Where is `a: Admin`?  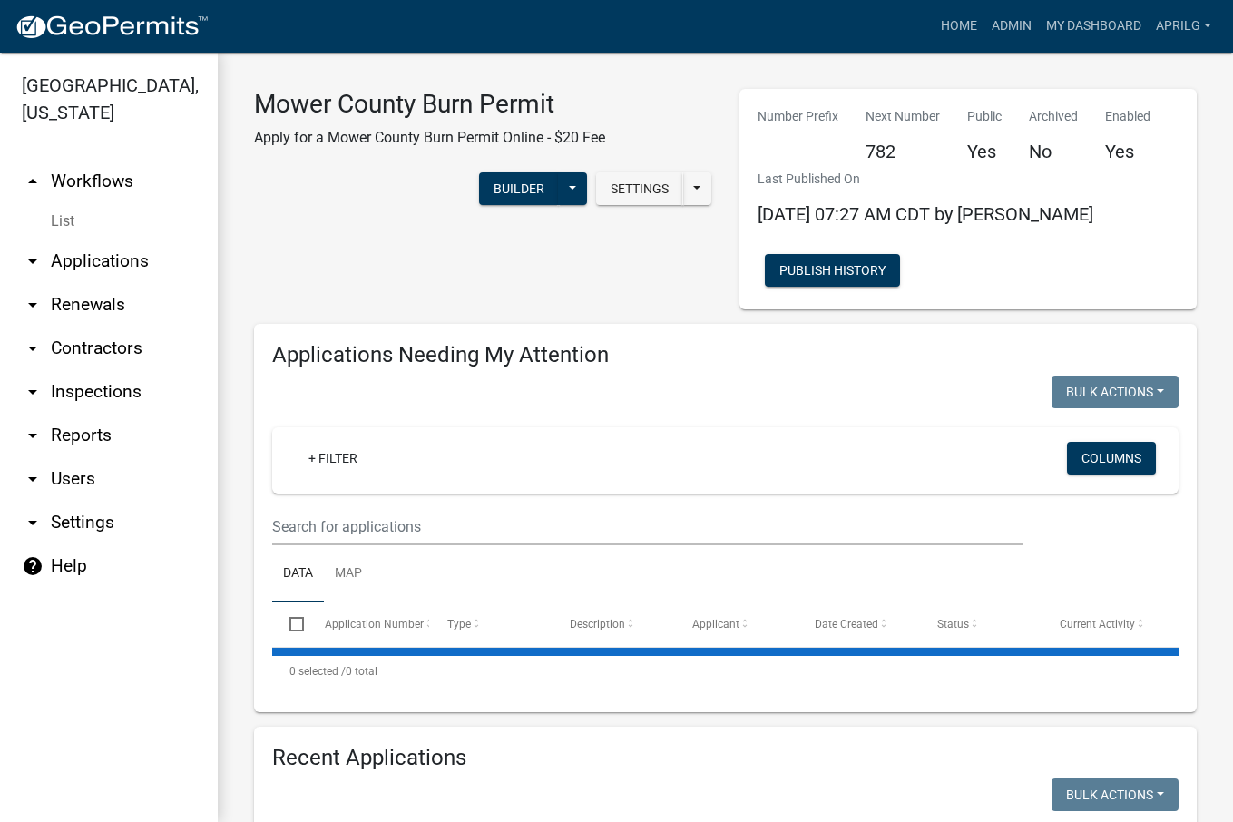 a: Admin is located at coordinates (1011, 26).